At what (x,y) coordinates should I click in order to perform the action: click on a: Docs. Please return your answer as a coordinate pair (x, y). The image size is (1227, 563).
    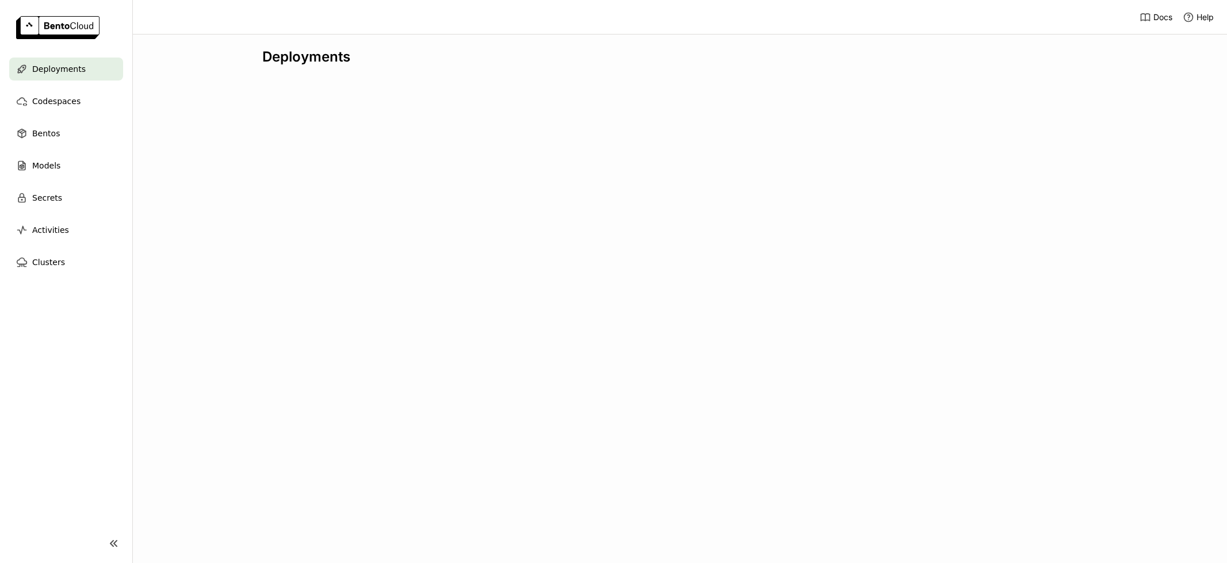
    Looking at the image, I should click on (1156, 17).